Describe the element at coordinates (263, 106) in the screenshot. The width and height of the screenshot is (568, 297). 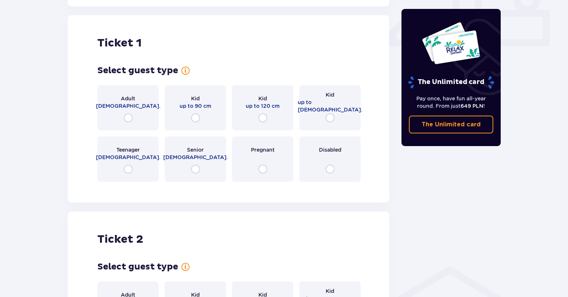
I see `span: up to 120 cm` at that location.